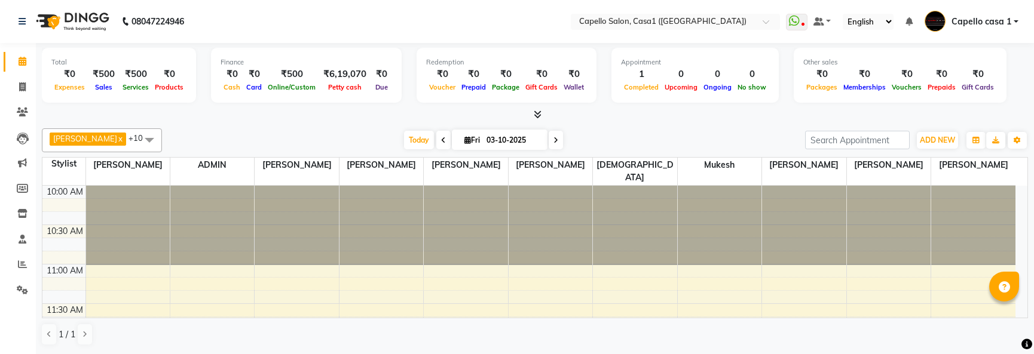 This screenshot has width=1034, height=354. I want to click on span: Ongoing, so click(717, 87).